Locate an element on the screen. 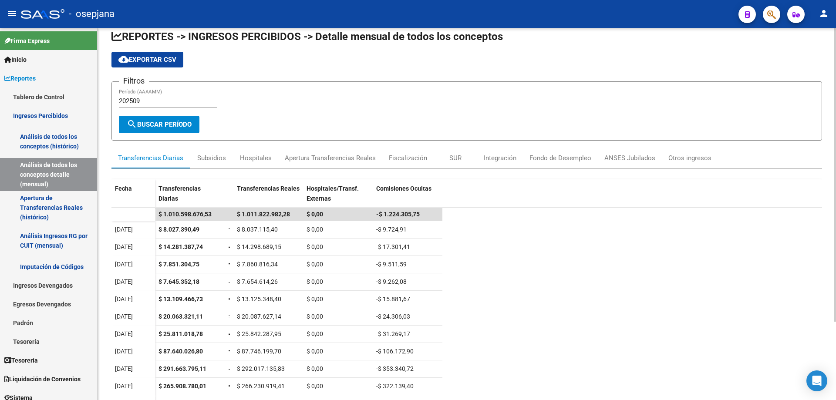 The height and width of the screenshot is (400, 836). span: Fecha is located at coordinates (123, 188).